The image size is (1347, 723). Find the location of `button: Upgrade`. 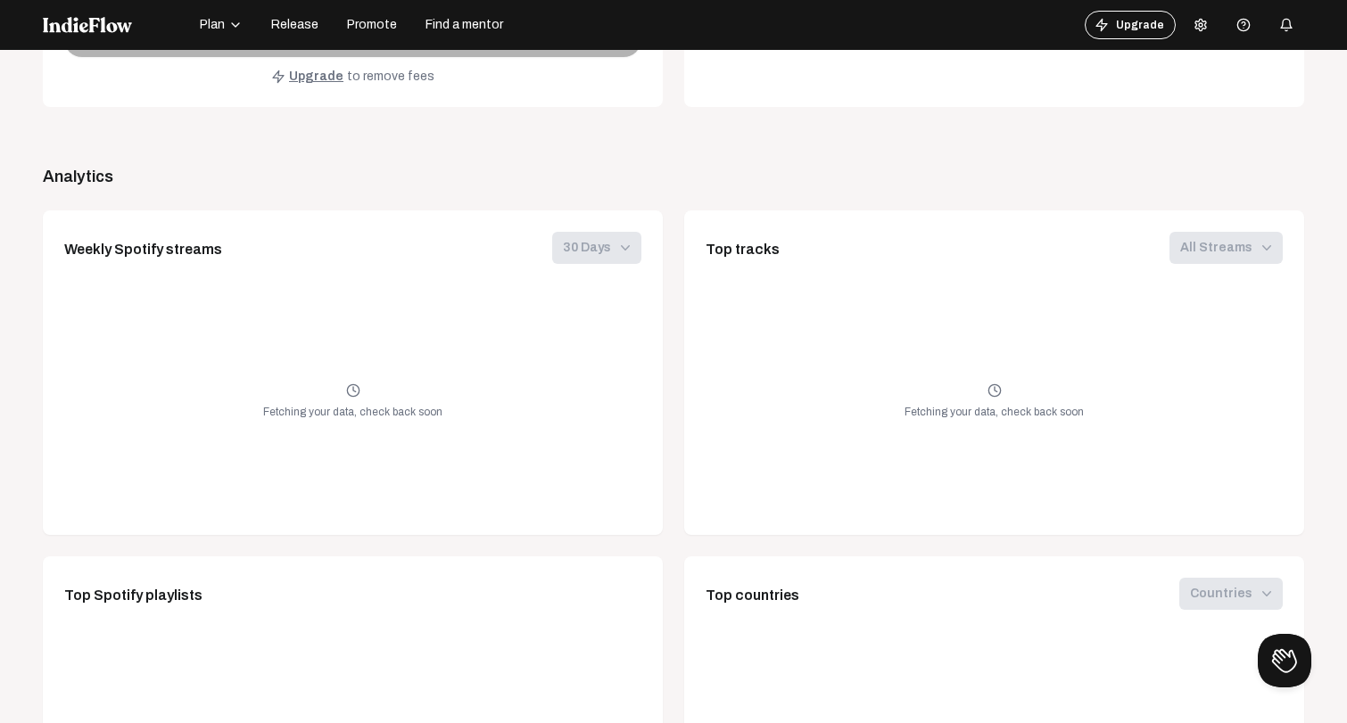

button: Upgrade is located at coordinates (1130, 25).